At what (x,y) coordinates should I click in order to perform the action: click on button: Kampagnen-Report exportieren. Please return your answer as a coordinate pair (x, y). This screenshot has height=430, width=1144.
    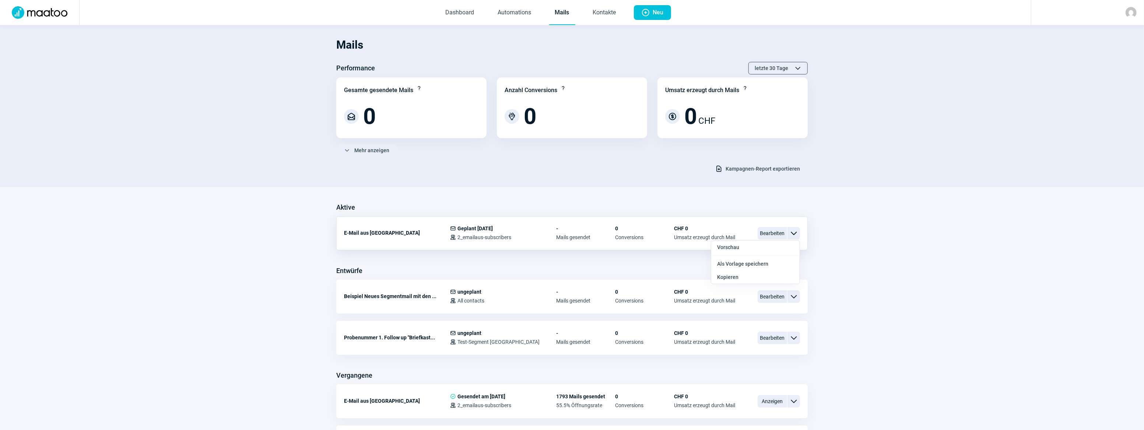
    Looking at the image, I should click on (758, 169).